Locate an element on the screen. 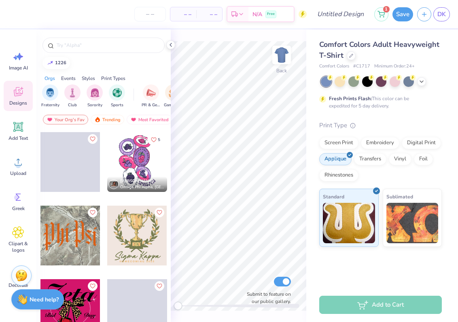 The width and height of the screenshot is (458, 322). div: filter for PR & General is located at coordinates (151, 96).